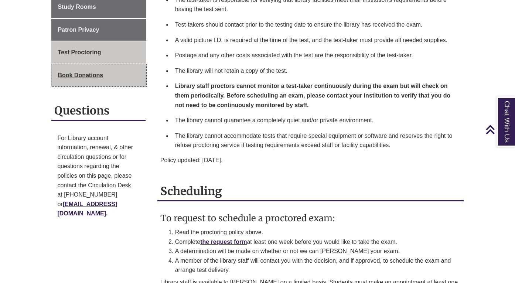 The height and width of the screenshot is (283, 515). Describe the element at coordinates (313, 95) in the screenshot. I see `strong: Library staff proctors cannot monitor a test-taker continuously during the exam but will check on...` at that location.